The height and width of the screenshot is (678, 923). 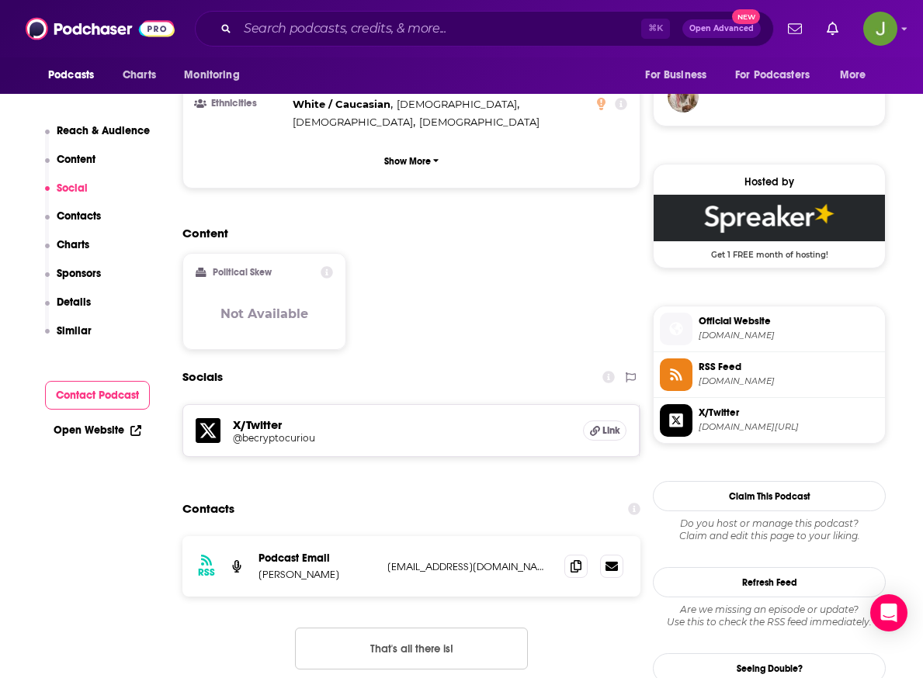 I want to click on button: Contacts, so click(x=73, y=223).